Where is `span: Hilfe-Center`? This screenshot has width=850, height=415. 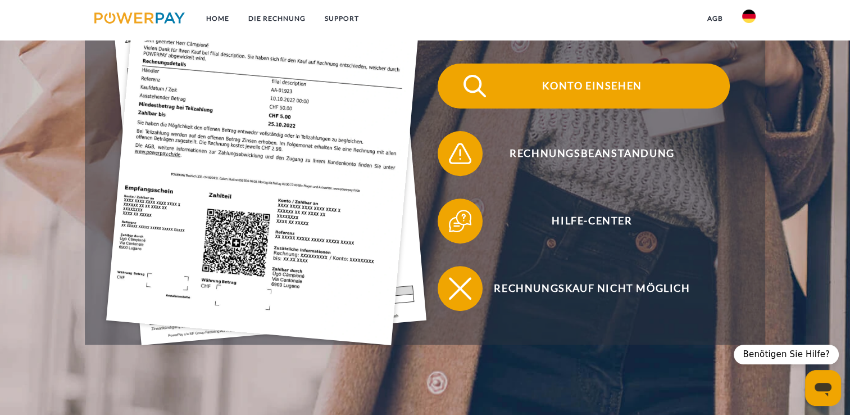 span: Hilfe-Center is located at coordinates (592, 221).